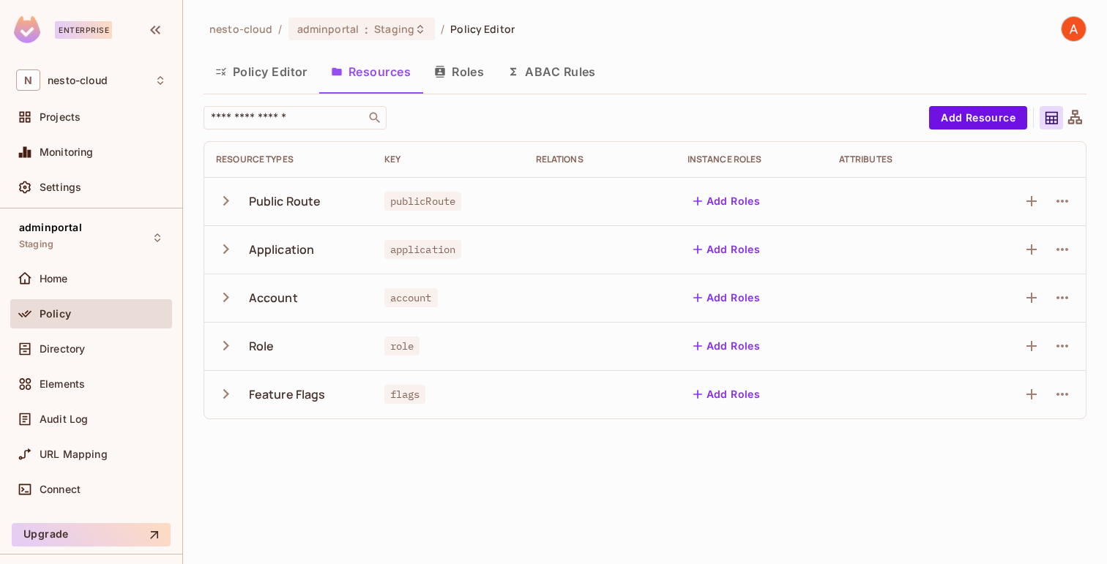 The width and height of the screenshot is (1107, 564). What do you see at coordinates (261, 72) in the screenshot?
I see `button: Policy Editor` at bounding box center [261, 72].